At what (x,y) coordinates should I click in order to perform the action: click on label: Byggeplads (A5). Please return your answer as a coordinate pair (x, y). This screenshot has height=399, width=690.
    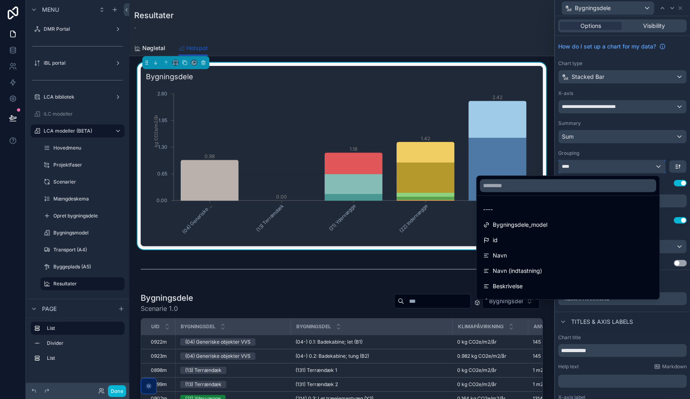
    Looking at the image, I should click on (88, 267).